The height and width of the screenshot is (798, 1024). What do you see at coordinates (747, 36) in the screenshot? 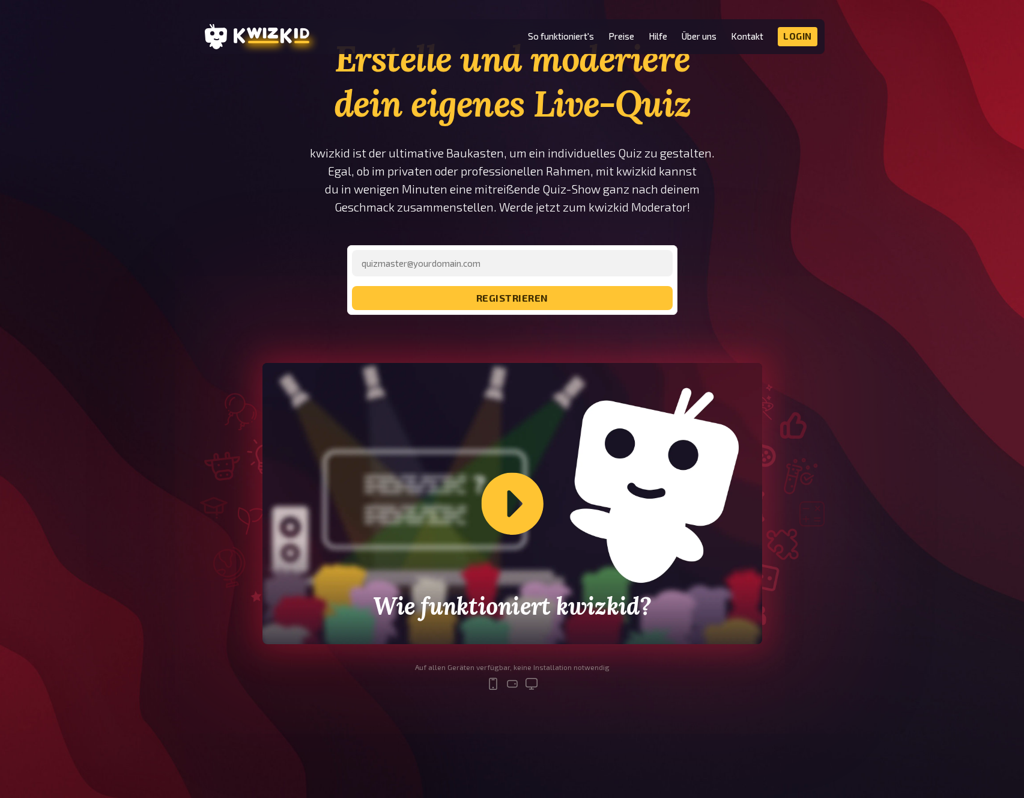
I see `a: Kontakt` at bounding box center [747, 36].